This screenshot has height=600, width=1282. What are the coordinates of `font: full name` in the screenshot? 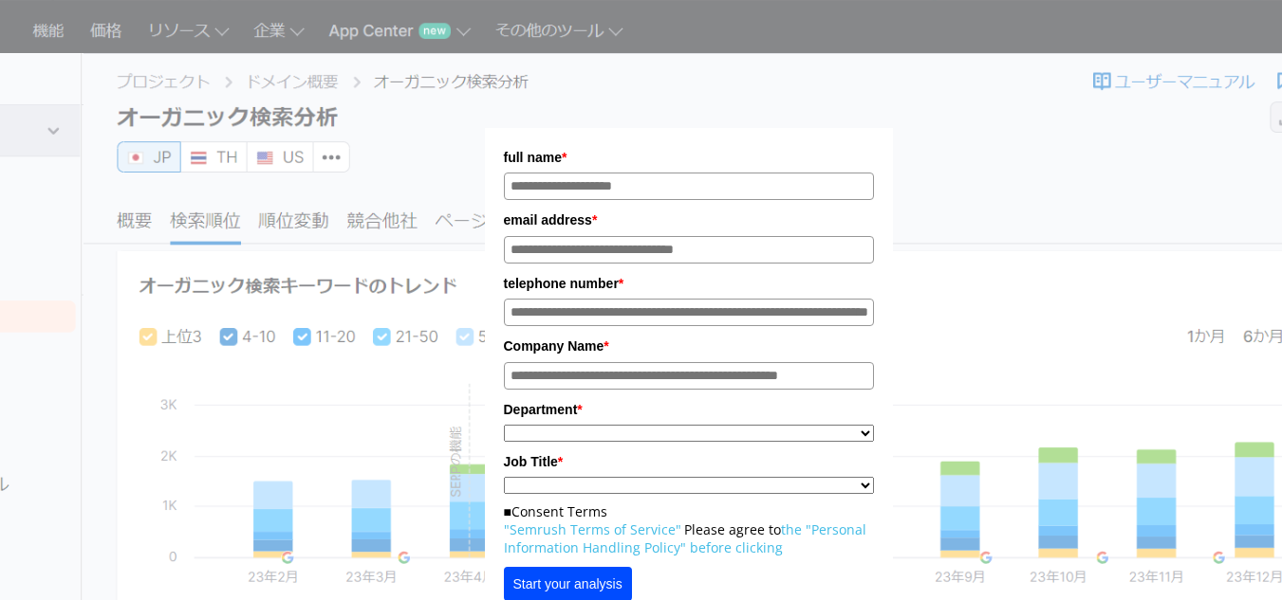 It's located at (532, 157).